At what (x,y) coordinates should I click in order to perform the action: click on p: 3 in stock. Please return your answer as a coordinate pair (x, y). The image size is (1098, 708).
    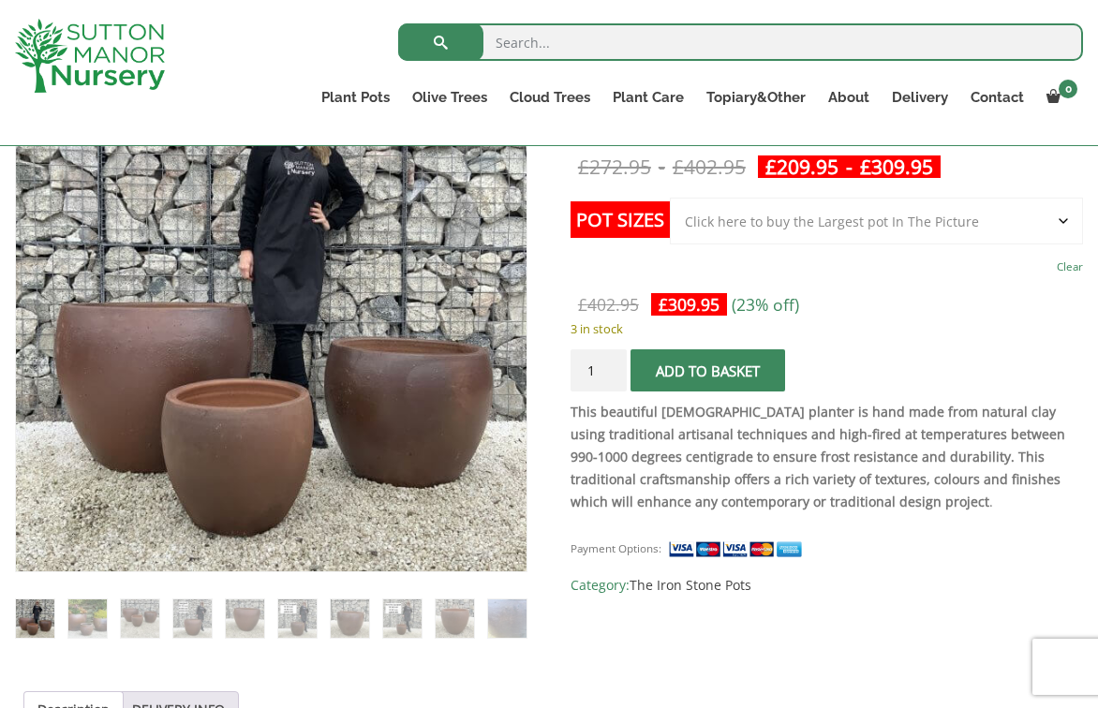
    Looking at the image, I should click on (826, 329).